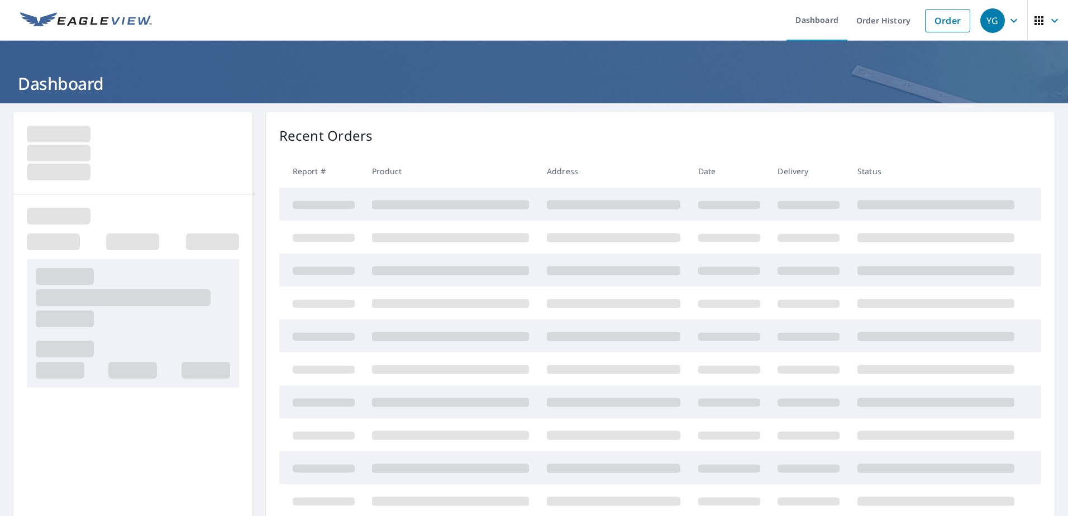 The image size is (1068, 516). What do you see at coordinates (729, 171) in the screenshot?
I see `th: Date` at bounding box center [729, 171].